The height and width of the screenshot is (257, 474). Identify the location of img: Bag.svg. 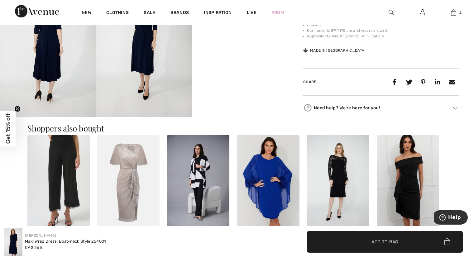
(447, 242).